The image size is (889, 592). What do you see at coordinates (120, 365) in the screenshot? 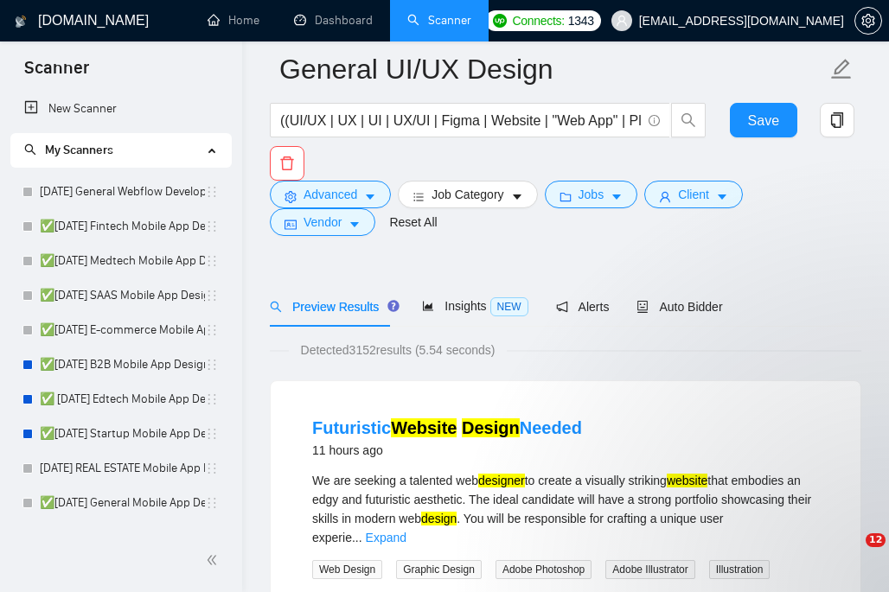
I see `li: ✅7/17/25 B2B Mobile App Design` at bounding box center [120, 365].